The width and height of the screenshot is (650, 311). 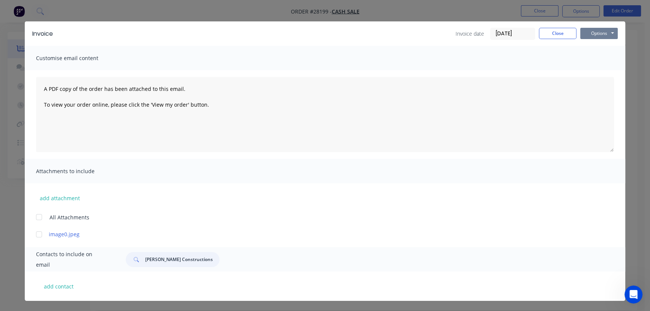 What do you see at coordinates (314, 234) in the screenshot?
I see `a: image0.jpeg` at bounding box center [314, 234].